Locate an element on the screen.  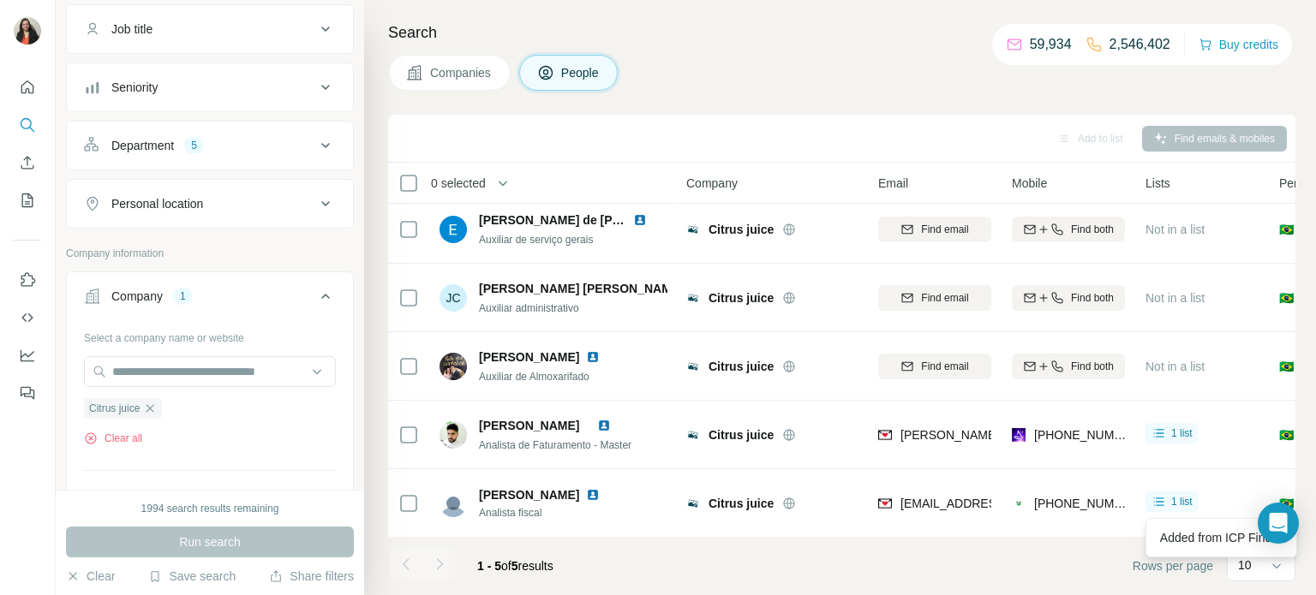
div: Personal location is located at coordinates (157, 204).